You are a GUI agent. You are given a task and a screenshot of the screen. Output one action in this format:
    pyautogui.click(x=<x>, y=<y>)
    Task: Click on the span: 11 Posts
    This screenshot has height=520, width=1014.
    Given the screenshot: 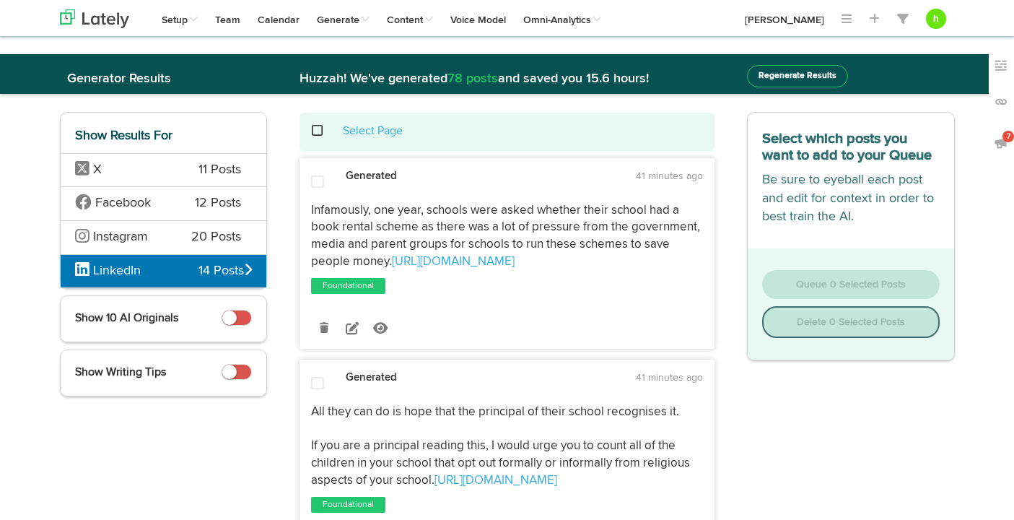 What is the action you would take?
    pyautogui.click(x=220, y=170)
    